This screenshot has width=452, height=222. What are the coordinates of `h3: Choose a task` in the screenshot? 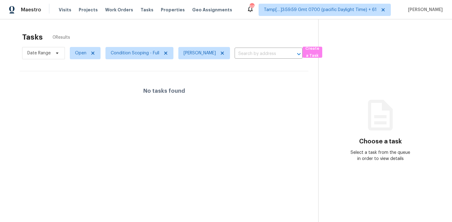 It's located at (381, 142).